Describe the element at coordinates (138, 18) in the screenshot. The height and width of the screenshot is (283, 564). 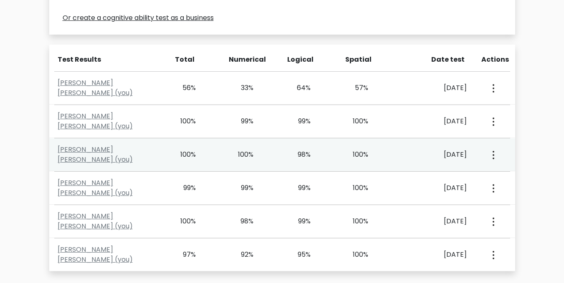
I see `a: Or create a cognitive ability test as a business` at that location.